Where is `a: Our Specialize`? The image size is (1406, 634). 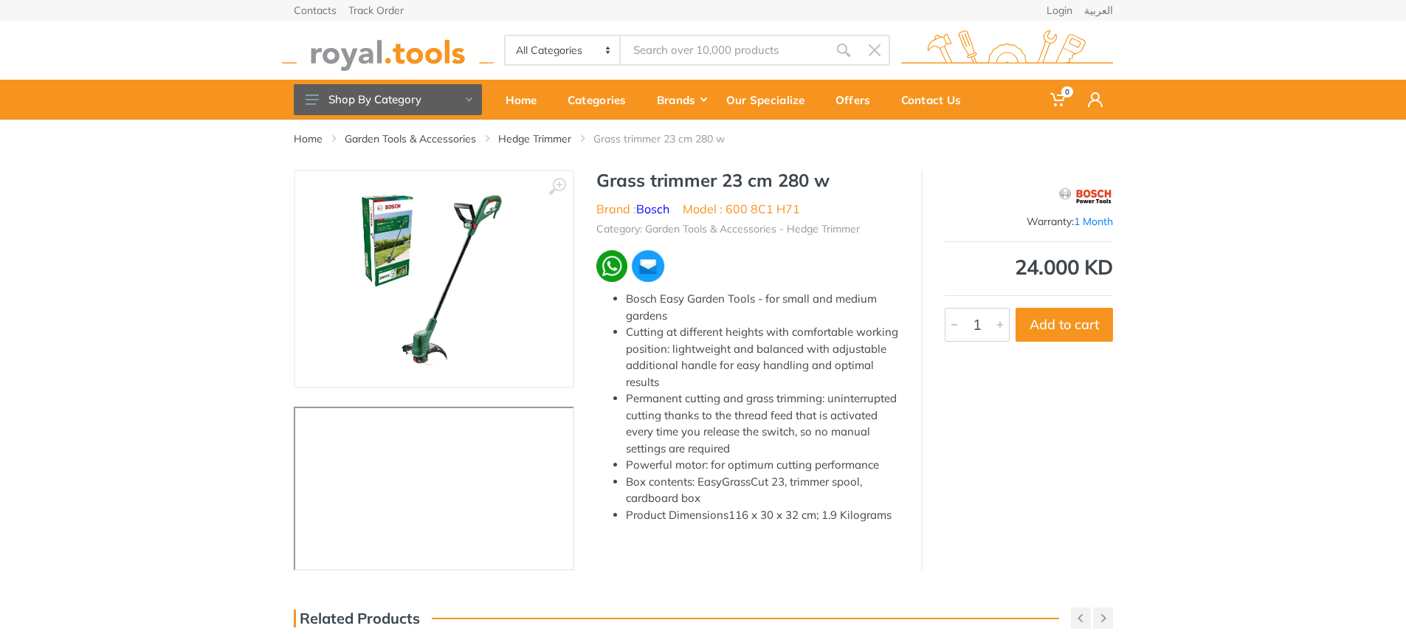
a: Our Specialize is located at coordinates (770, 100).